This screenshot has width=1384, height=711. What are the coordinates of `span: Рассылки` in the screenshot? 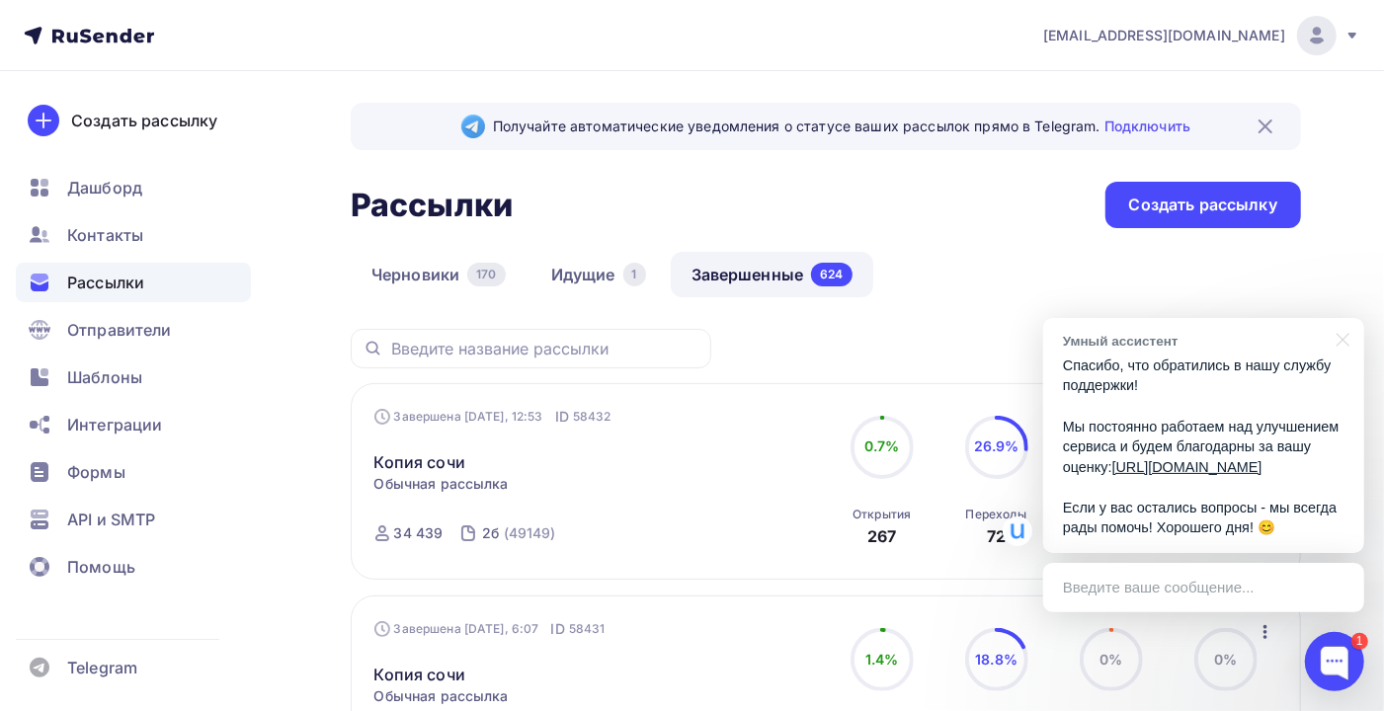 It's located at (106, 283).